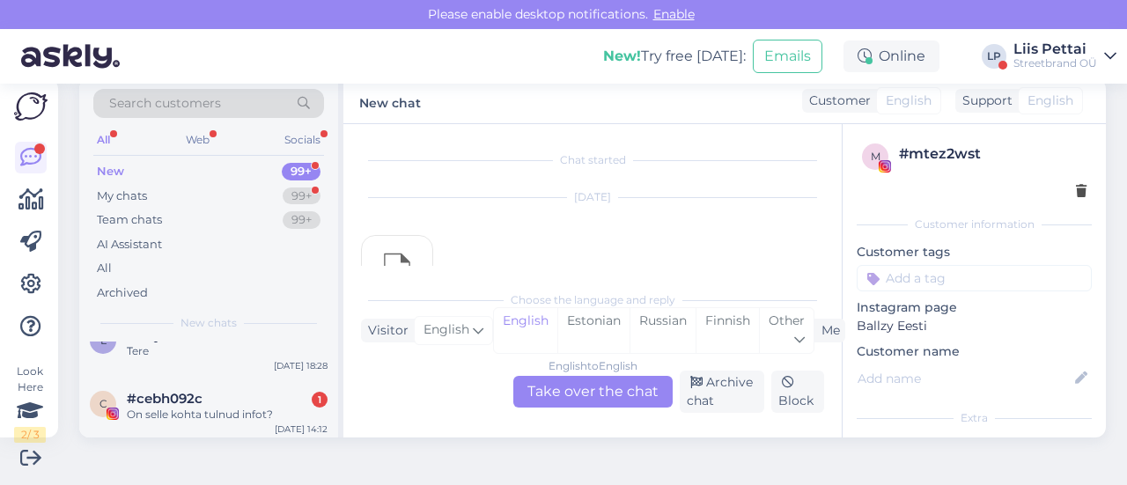 The image size is (1127, 485). Describe the element at coordinates (227, 415) in the screenshot. I see `div: On selle kohta tulnud infot?` at that location.